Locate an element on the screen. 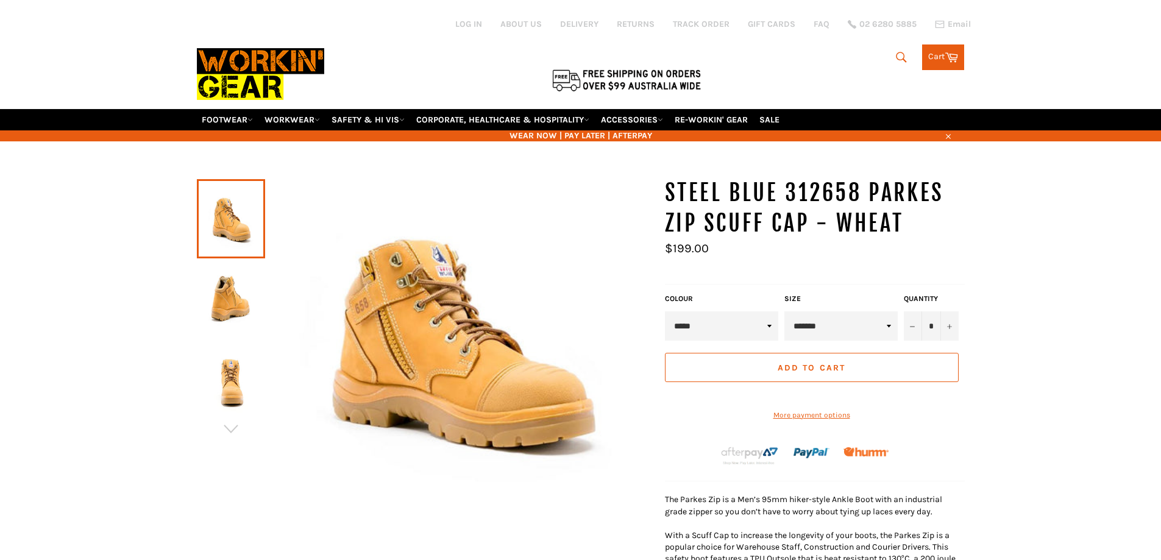 Image resolution: width=1161 pixels, height=560 pixels. button: Reduce item quantity by one is located at coordinates (913, 326).